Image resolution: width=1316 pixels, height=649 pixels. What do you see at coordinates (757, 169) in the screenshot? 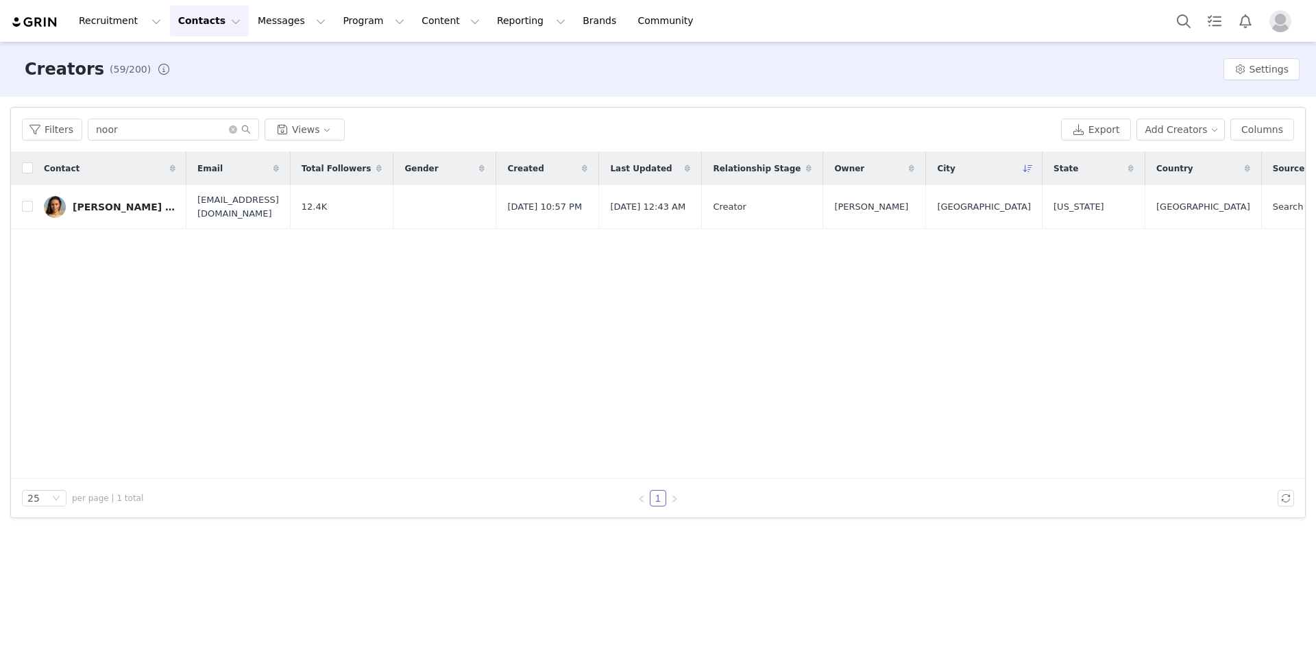
I see `span: Relationship Stage` at bounding box center [757, 169].